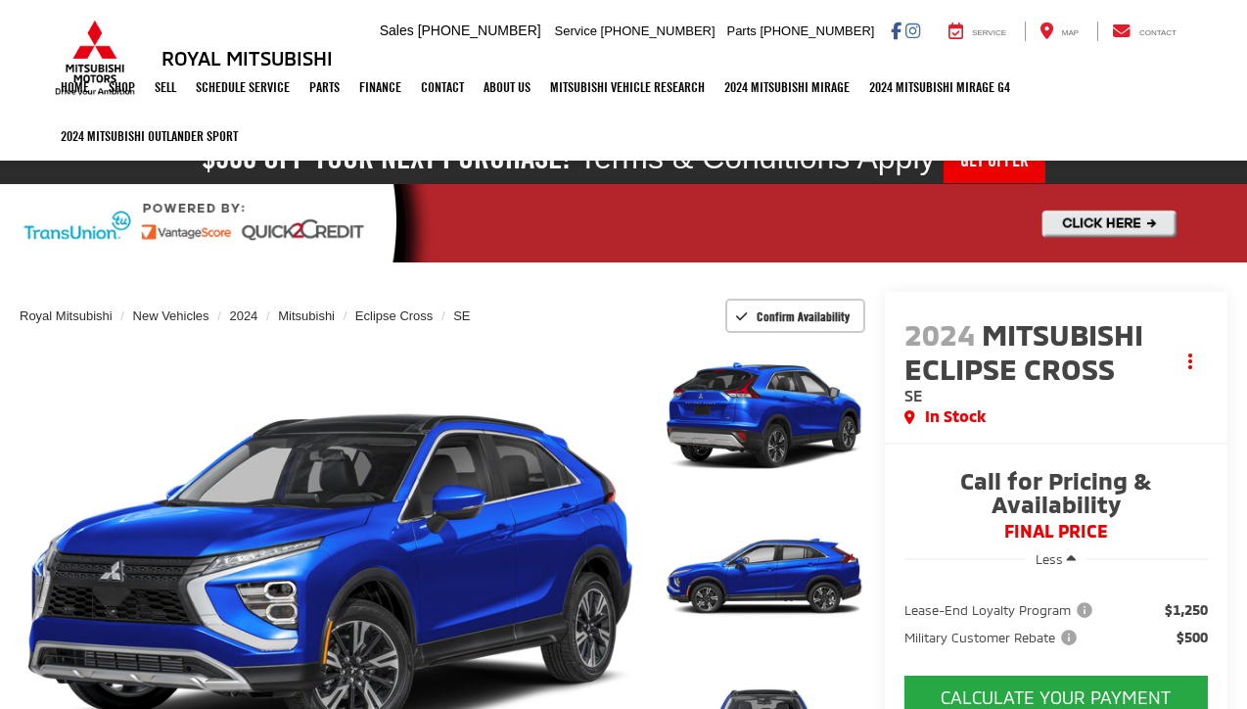  Describe the element at coordinates (912, 30) in the screenshot. I see `a: Instagram: Click to visit our Instagram page` at that location.